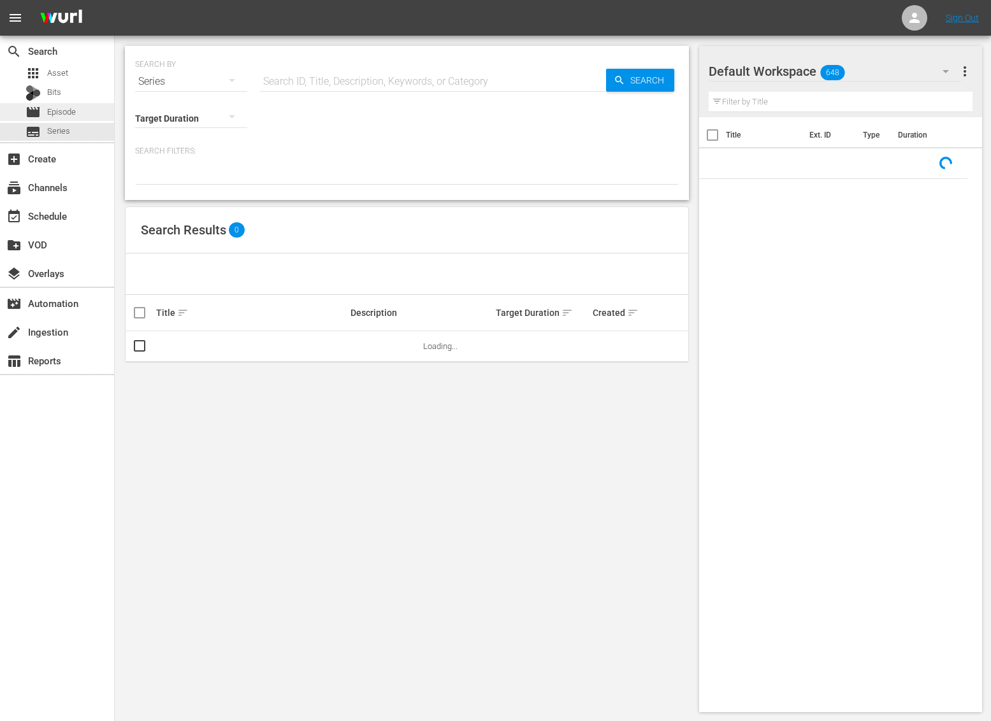  I want to click on button: more_vert, so click(965, 71).